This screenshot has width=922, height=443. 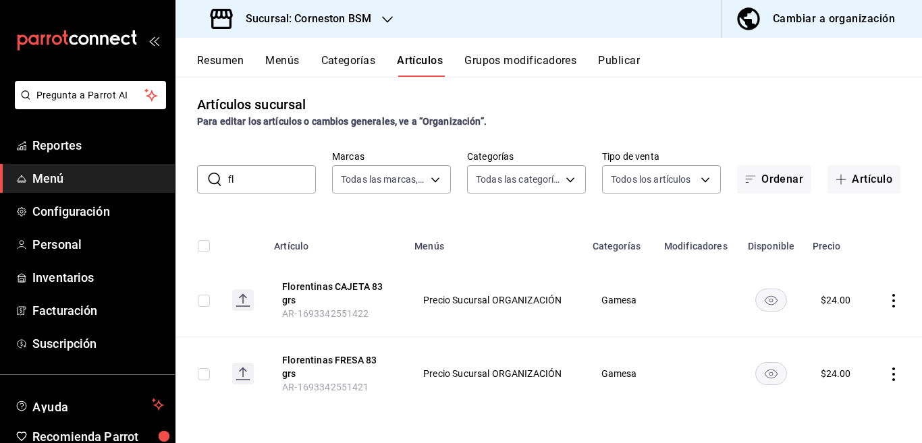 I want to click on button: Artículos, so click(x=420, y=65).